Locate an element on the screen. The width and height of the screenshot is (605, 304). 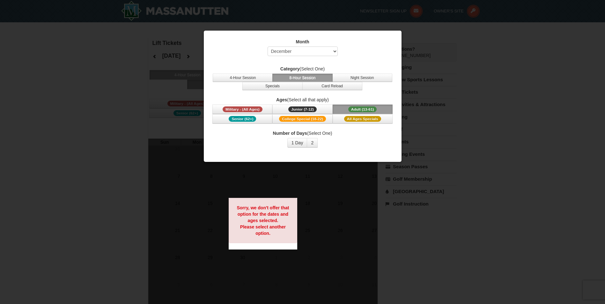
button: Card Reload is located at coordinates (332, 86).